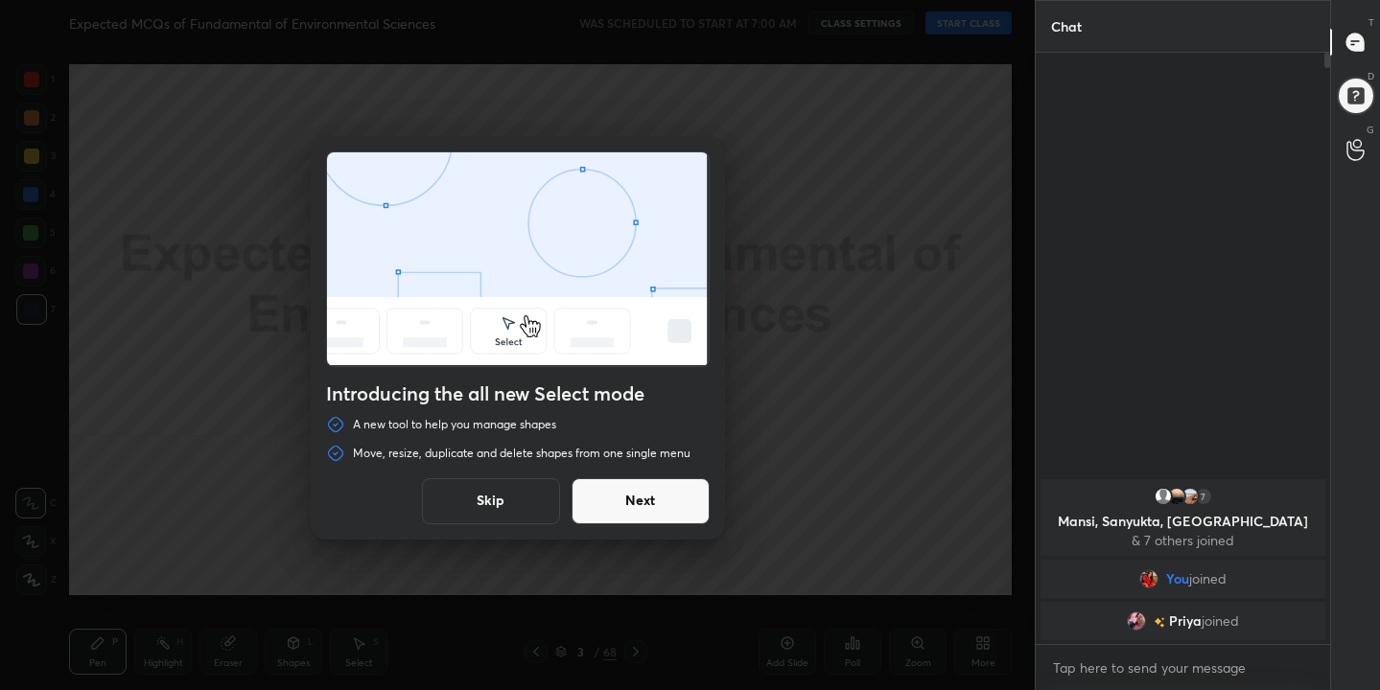 This screenshot has width=1380, height=690. What do you see at coordinates (1182, 541) in the screenshot?
I see `p: & 7 others joined` at bounding box center [1182, 541].